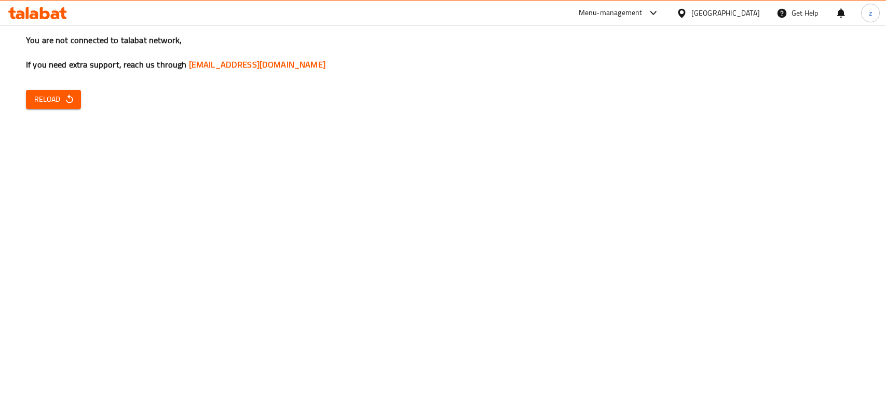 The image size is (886, 401). What do you see at coordinates (53, 99) in the screenshot?
I see `span: Reload` at bounding box center [53, 99].